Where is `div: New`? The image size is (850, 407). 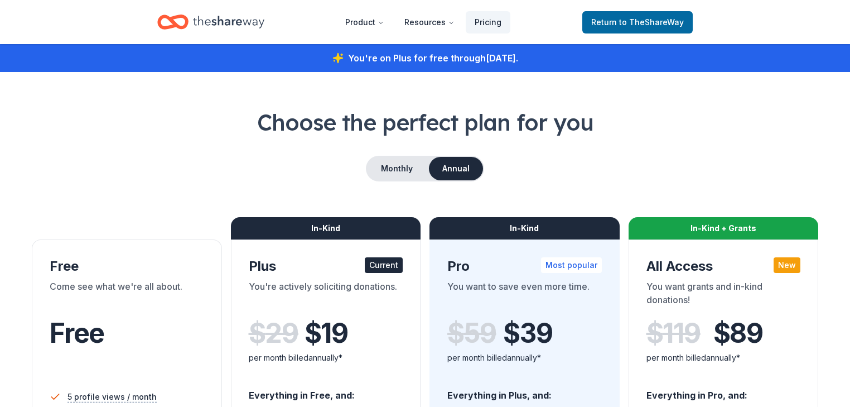 div: New is located at coordinates (787, 265).